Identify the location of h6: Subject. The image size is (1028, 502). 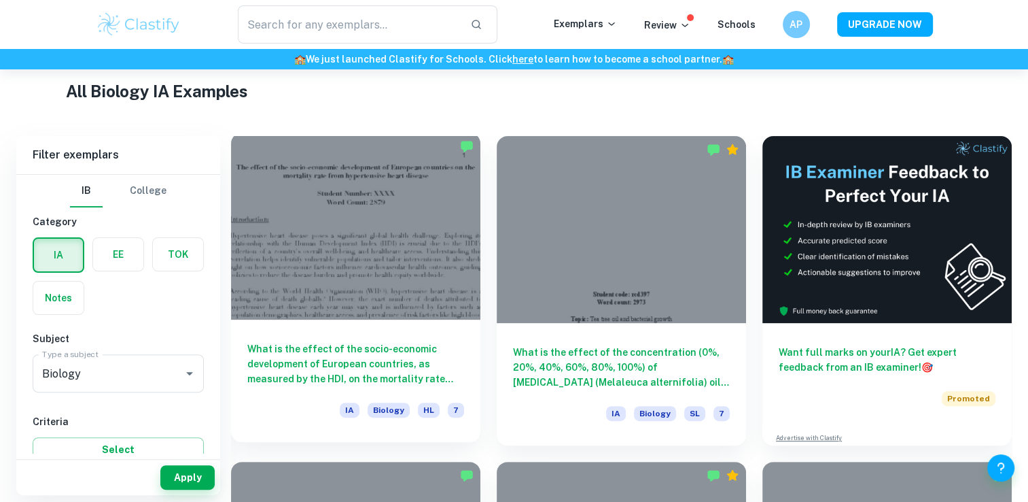
(118, 339).